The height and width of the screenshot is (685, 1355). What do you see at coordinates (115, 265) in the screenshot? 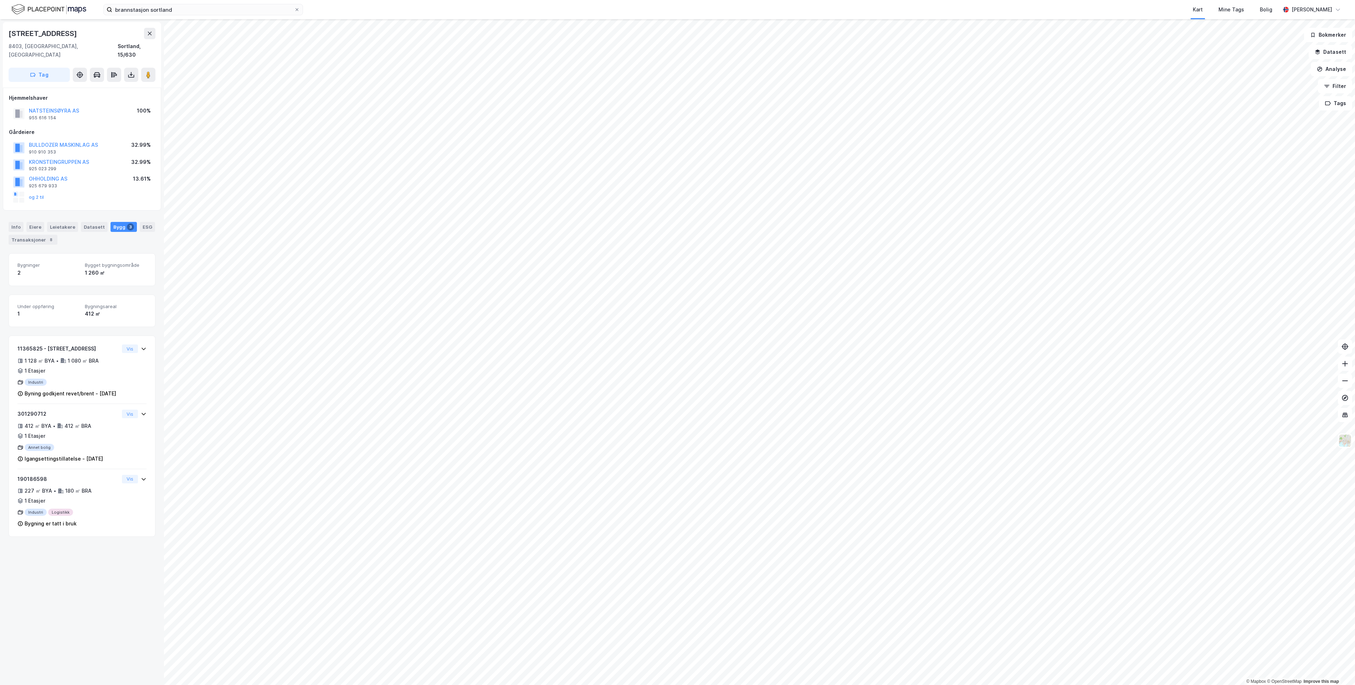
I see `span: Bygget bygningsområde` at bounding box center [115, 265].